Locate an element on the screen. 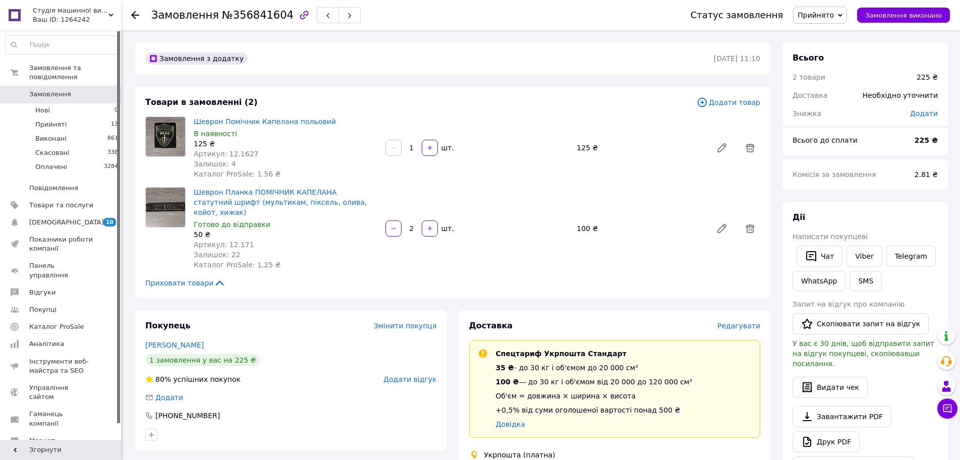 This screenshot has height=460, width=960. span: Всього до сплати is located at coordinates (825, 140).